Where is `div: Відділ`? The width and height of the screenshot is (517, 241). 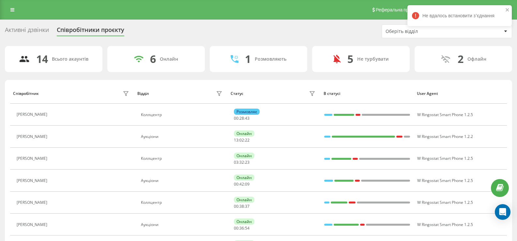
div: Відділ is located at coordinates (143, 94).